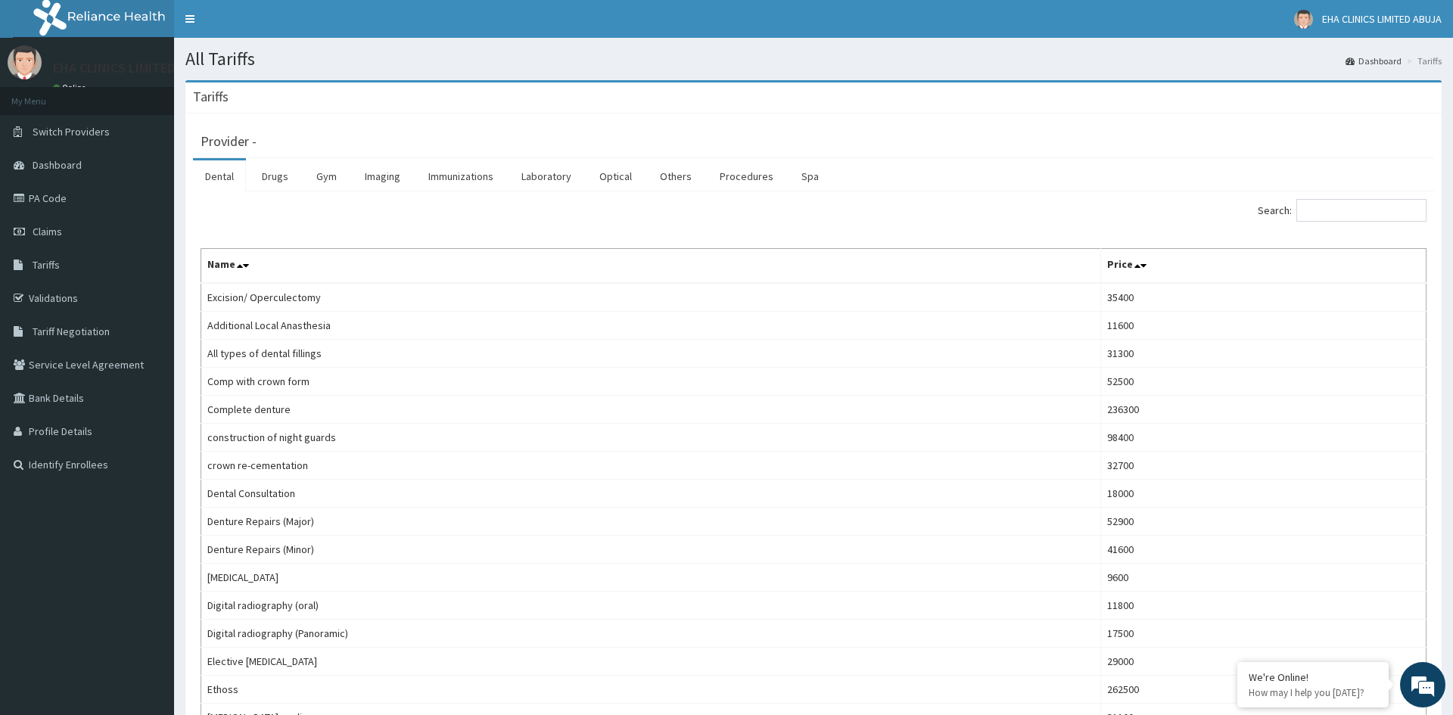 The width and height of the screenshot is (1453, 715). What do you see at coordinates (651, 633) in the screenshot?
I see `td: Digital radiography (Panoramic)` at bounding box center [651, 633].